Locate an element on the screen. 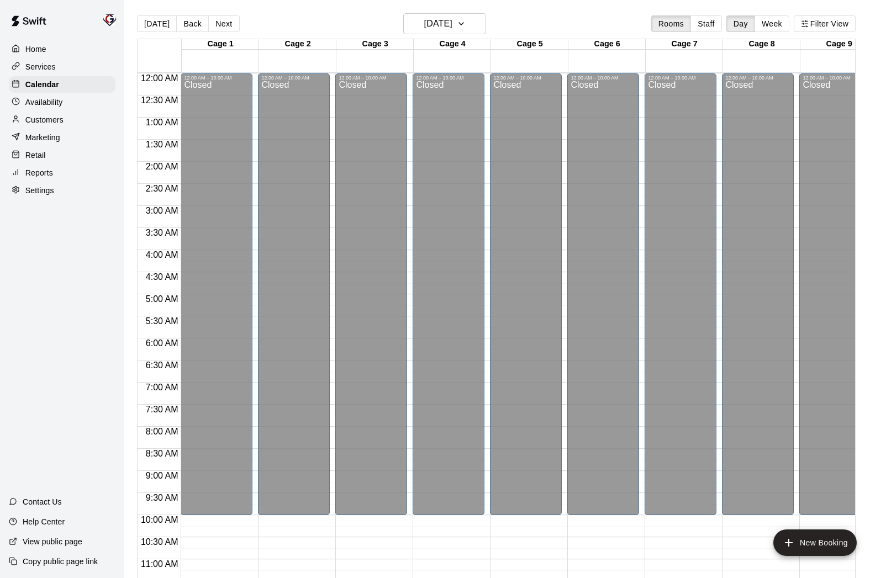 Image resolution: width=886 pixels, height=578 pixels. div: Retail is located at coordinates (62, 155).